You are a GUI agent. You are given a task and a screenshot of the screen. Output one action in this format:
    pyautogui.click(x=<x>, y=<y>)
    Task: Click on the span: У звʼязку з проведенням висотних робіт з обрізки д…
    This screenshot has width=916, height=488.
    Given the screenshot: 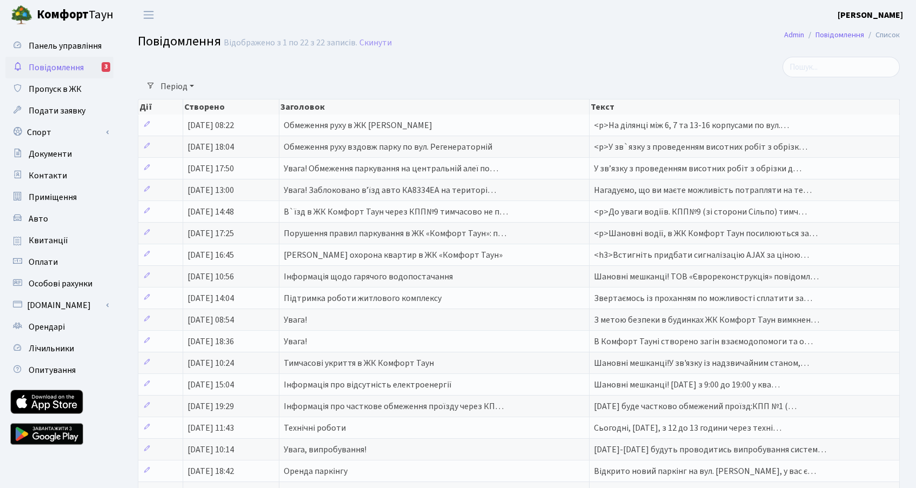 What is the action you would take?
    pyautogui.click(x=698, y=169)
    